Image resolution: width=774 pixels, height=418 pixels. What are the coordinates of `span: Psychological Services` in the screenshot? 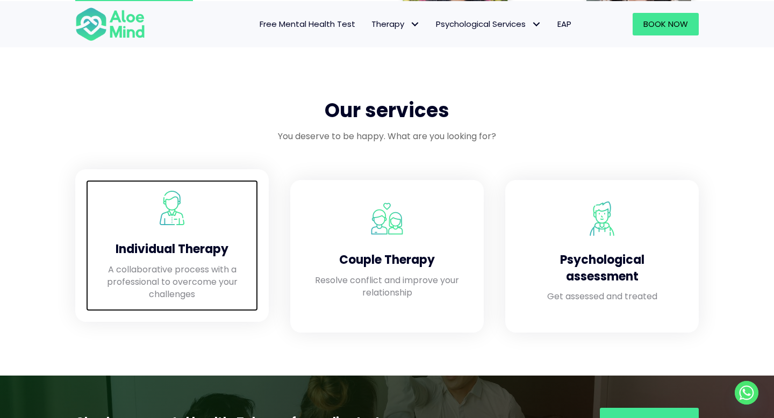 It's located at (489, 24).